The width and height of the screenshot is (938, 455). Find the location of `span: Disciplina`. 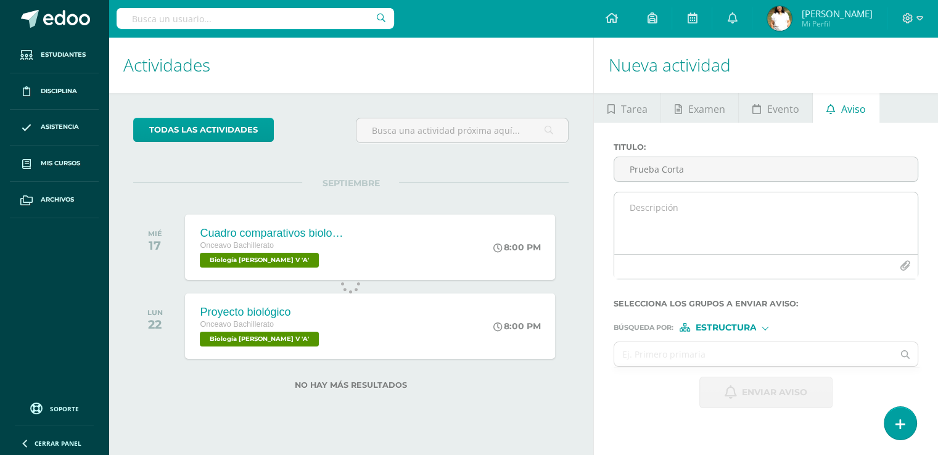

span: Disciplina is located at coordinates (59, 91).